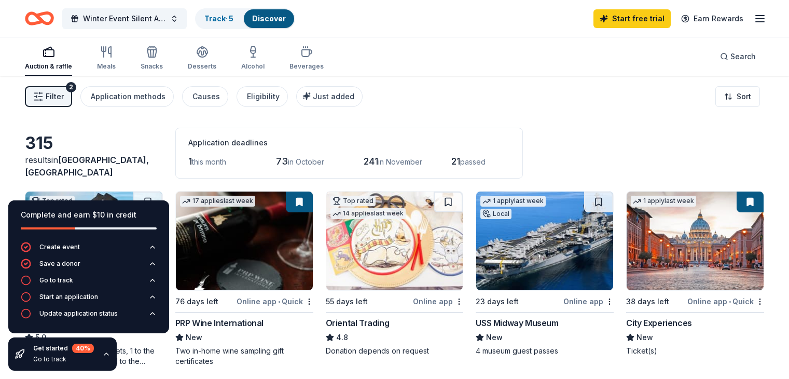  What do you see at coordinates (738, 97) in the screenshot?
I see `button: Sort` at bounding box center [738, 97].